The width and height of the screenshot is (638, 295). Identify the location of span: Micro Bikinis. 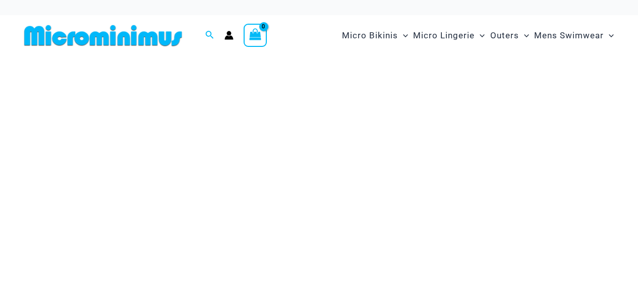
(369, 35).